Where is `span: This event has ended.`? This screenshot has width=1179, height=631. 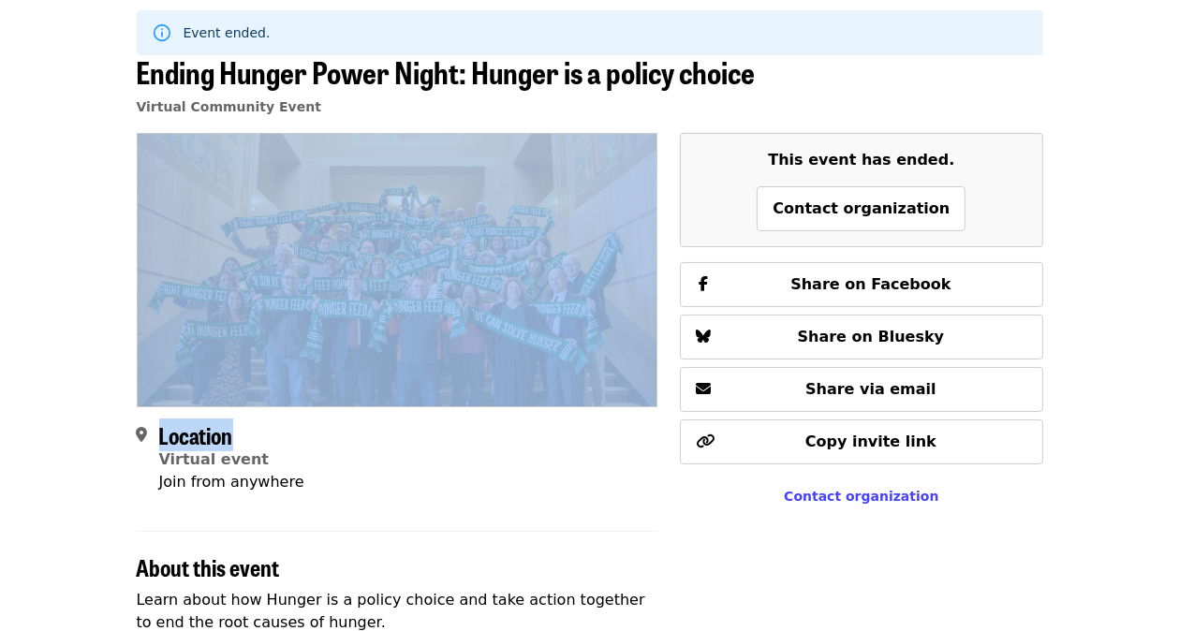 span: This event has ended. is located at coordinates (861, 159).